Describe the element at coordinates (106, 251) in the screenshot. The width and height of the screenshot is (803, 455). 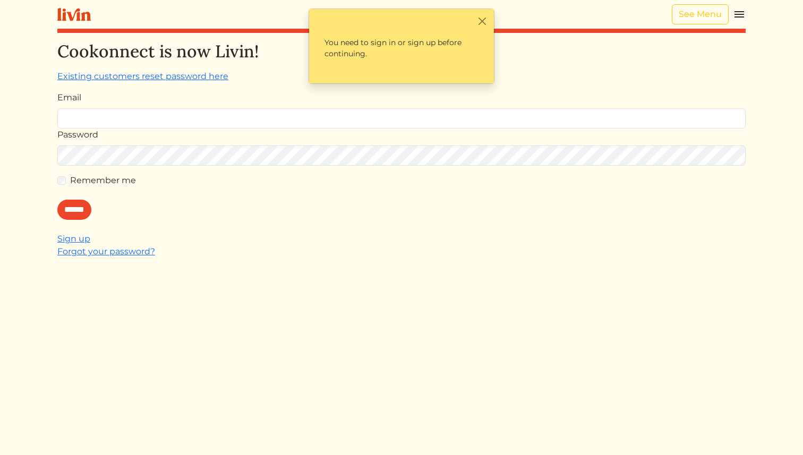
I see `a: Forgot your password?` at that location.